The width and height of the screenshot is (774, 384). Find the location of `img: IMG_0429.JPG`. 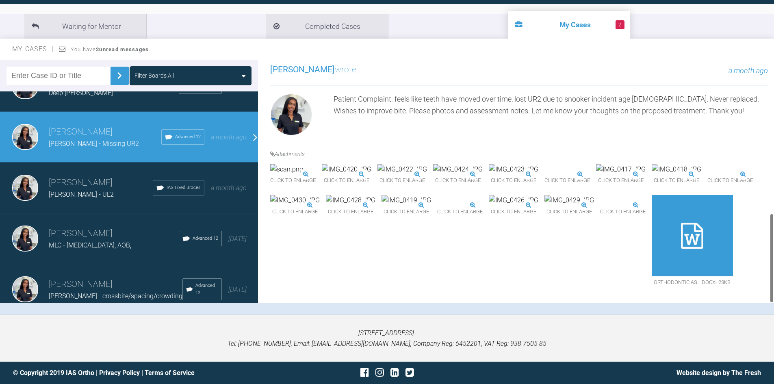

img: IMG_0429.JPG is located at coordinates (569, 200).